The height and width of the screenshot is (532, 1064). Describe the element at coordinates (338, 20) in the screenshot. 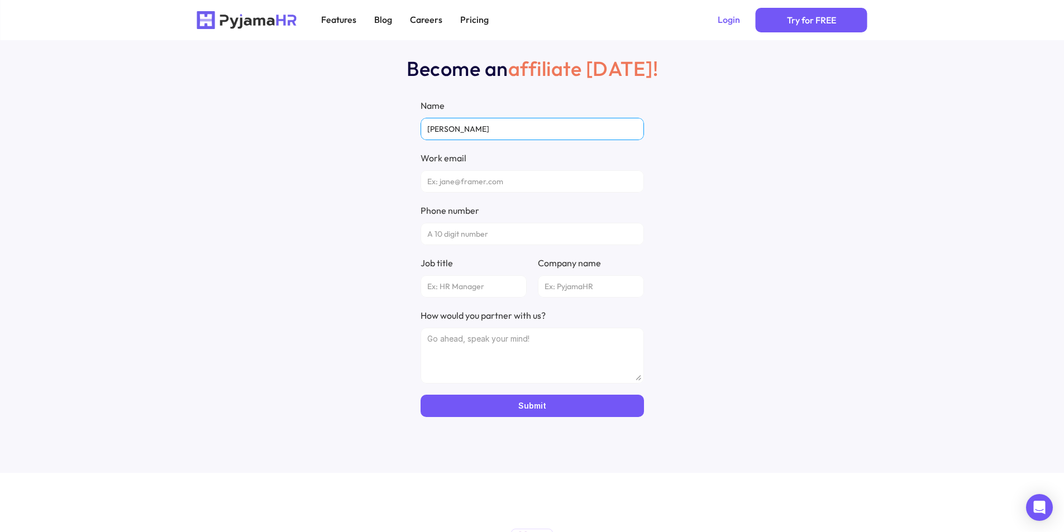

I see `a: Features` at that location.